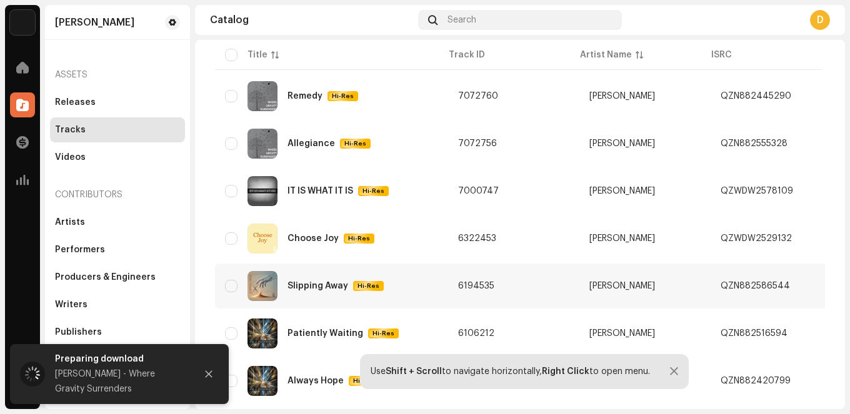 This screenshot has width=850, height=414. Describe the element at coordinates (820, 20) in the screenshot. I see `div: D` at that location.